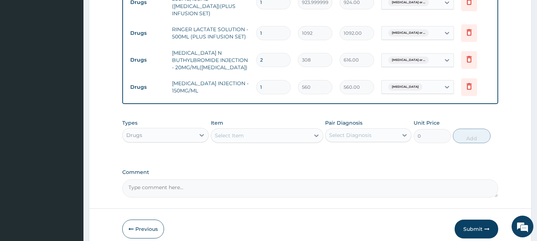  Describe the element at coordinates (143, 229) in the screenshot. I see `button: Previous` at that location.